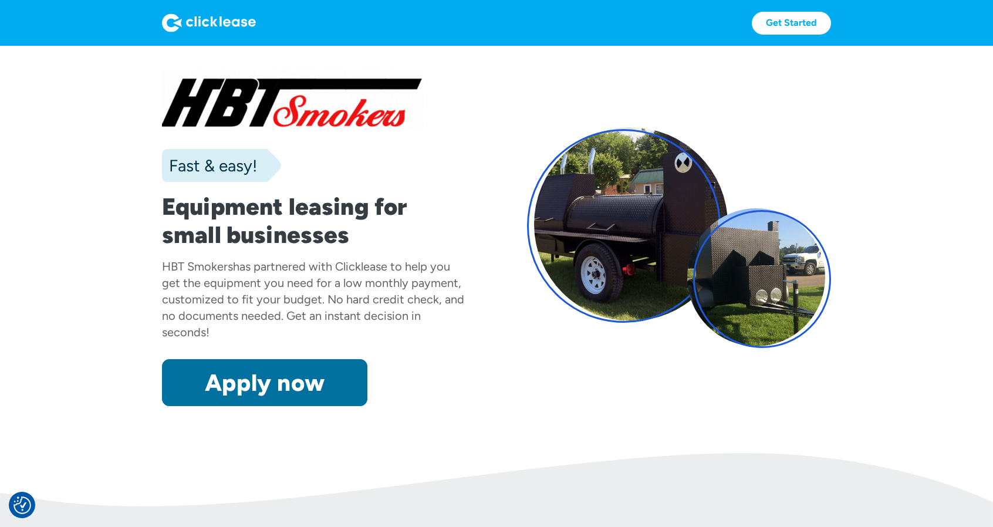 This screenshot has width=993, height=527. What do you see at coordinates (197, 267) in the screenshot?
I see `div: HBT Smokers` at bounding box center [197, 267].